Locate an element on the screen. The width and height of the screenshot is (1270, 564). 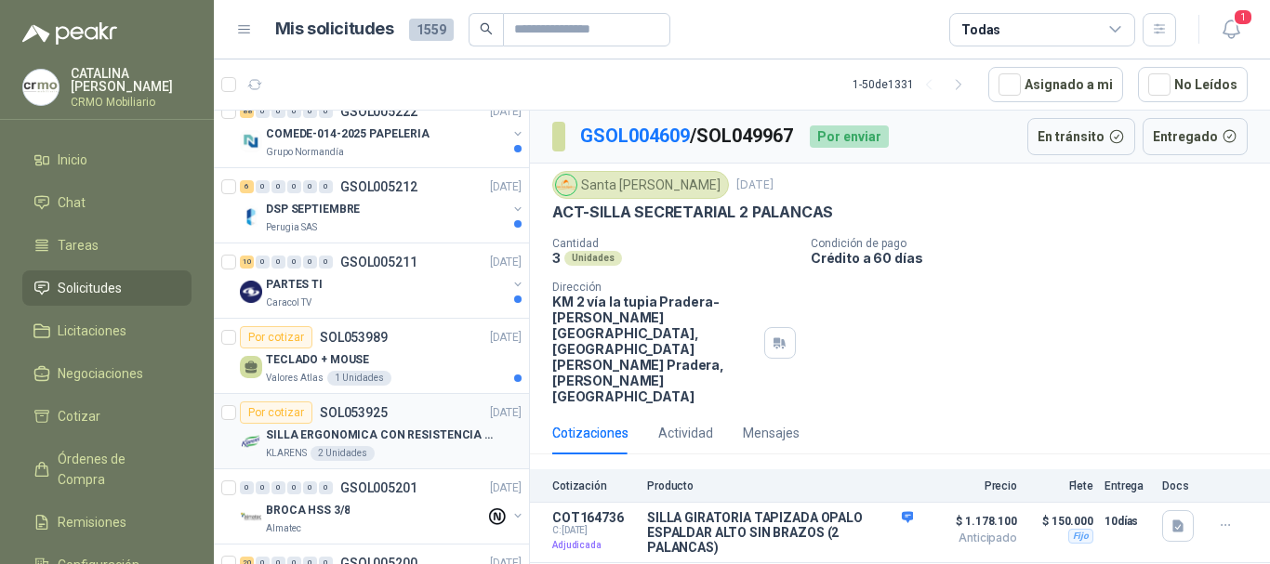
p: GSOL005211 is located at coordinates (378, 262).